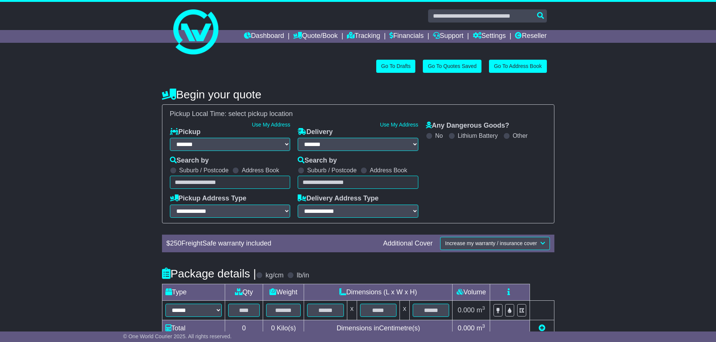 The image size is (716, 342). I want to click on div: Additional Cover, so click(408, 244).